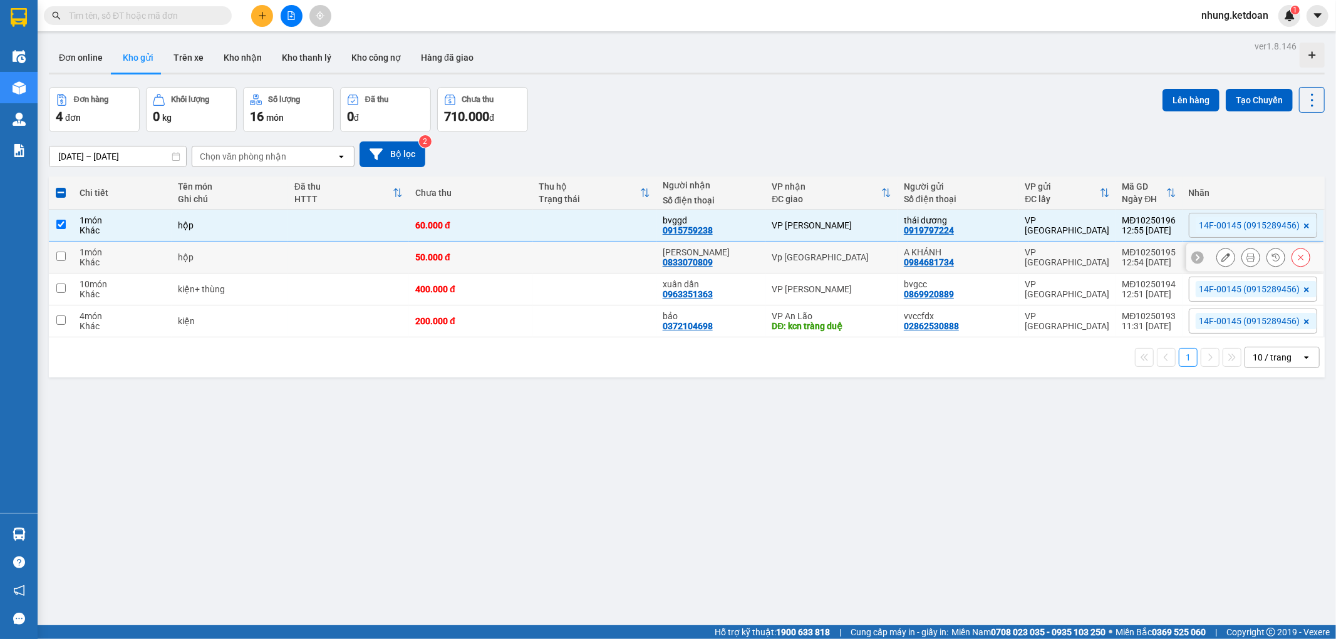 The width and height of the screenshot is (1336, 639). Describe the element at coordinates (376, 58) in the screenshot. I see `button: Kho công nợ` at that location.